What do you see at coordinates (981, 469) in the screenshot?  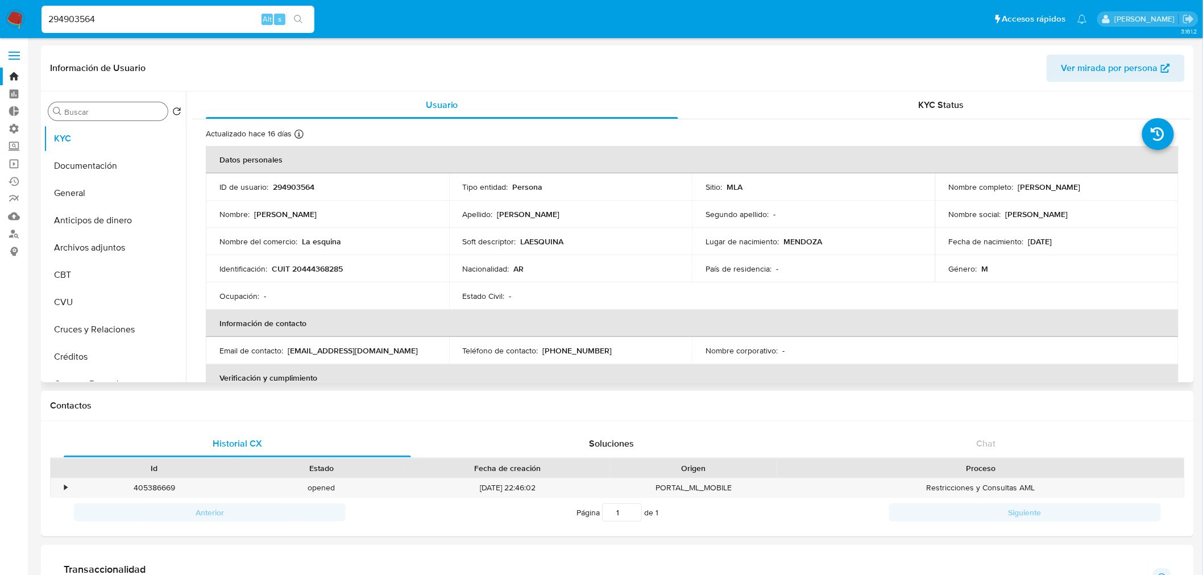 I see `div: Proceso` at bounding box center [981, 469].